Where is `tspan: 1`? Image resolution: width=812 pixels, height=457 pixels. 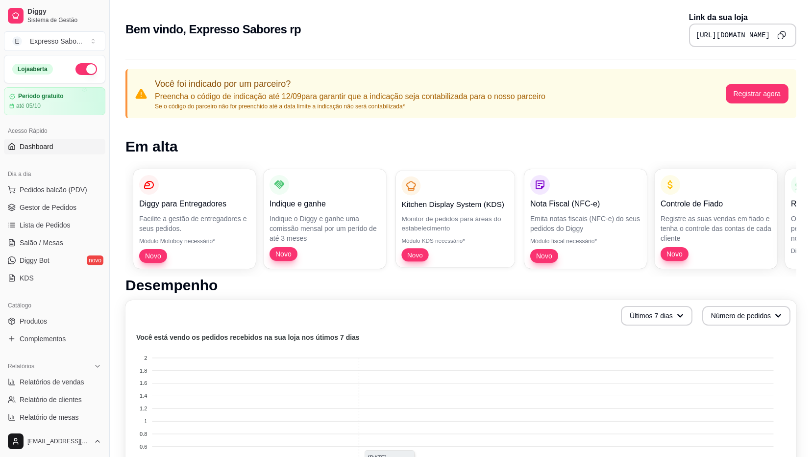 tspan: 1 is located at coordinates (145, 421).